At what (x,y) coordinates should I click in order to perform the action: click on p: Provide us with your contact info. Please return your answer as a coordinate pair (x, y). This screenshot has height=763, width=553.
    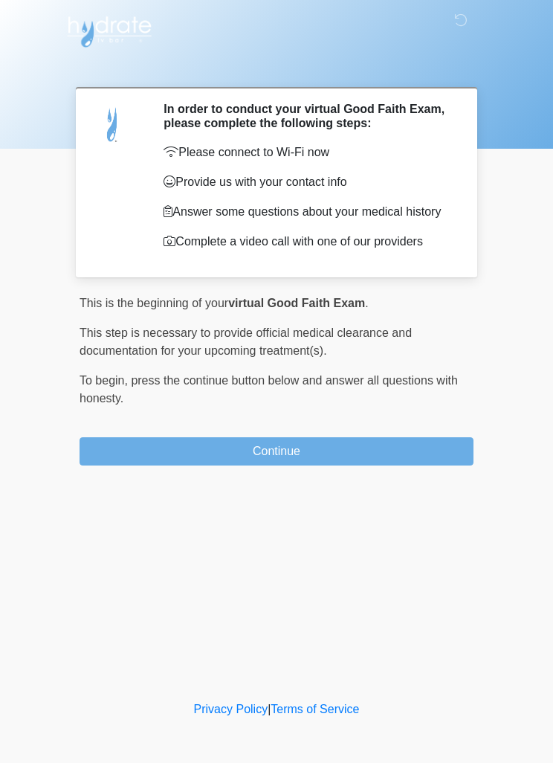
    Looking at the image, I should click on (307, 182).